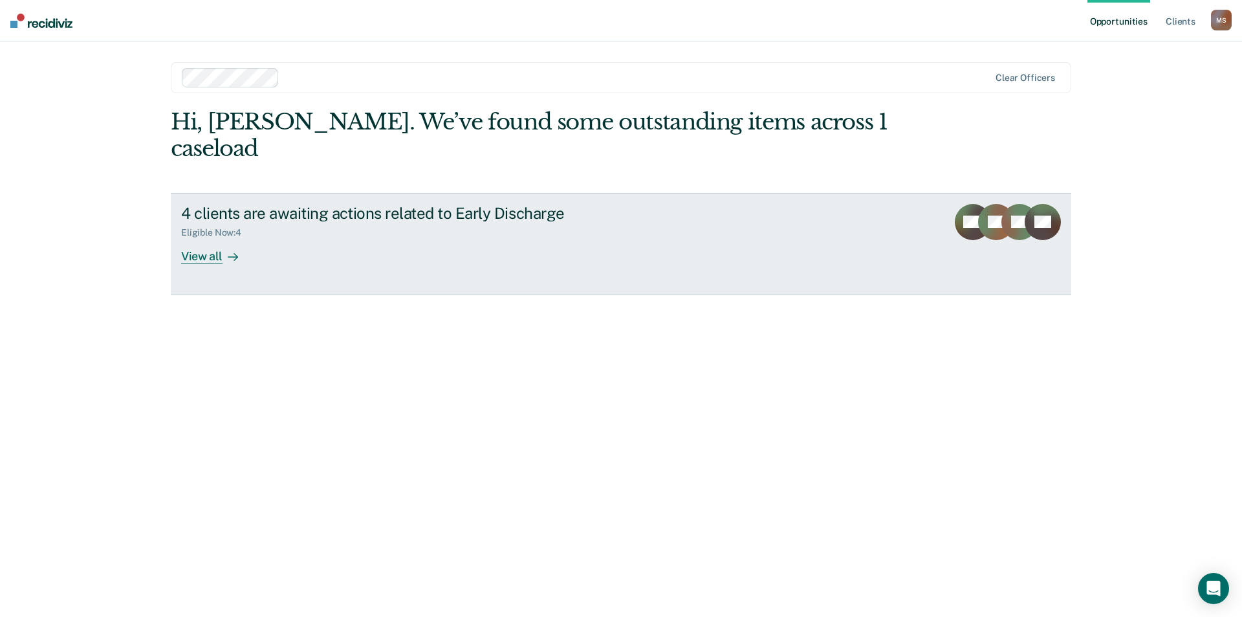 The image size is (1242, 617). Describe the element at coordinates (1026, 78) in the screenshot. I see `div: Clear officers` at that location.